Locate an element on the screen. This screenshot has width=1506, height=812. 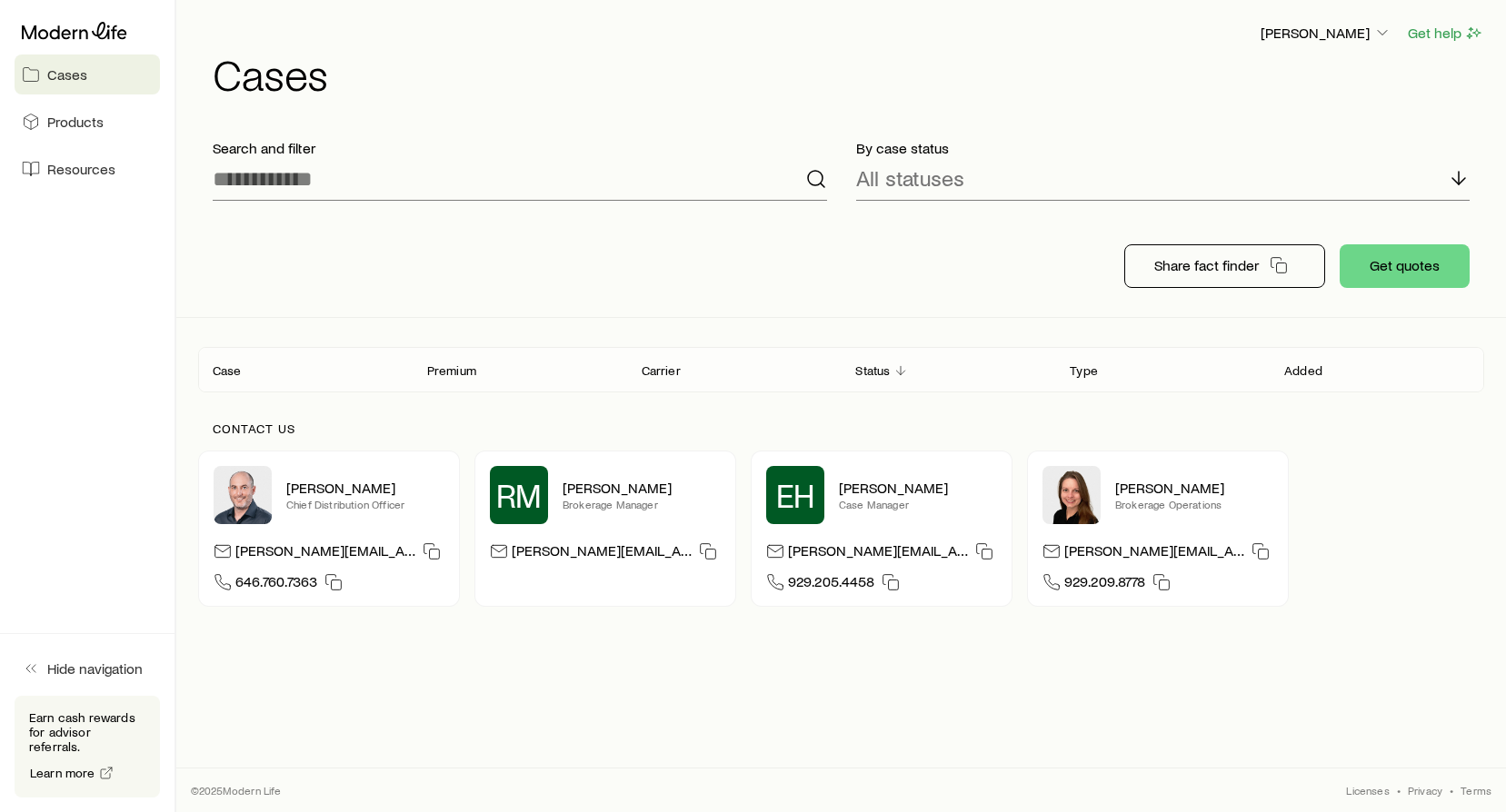
p: Brokerage Operations is located at coordinates (1194, 504).